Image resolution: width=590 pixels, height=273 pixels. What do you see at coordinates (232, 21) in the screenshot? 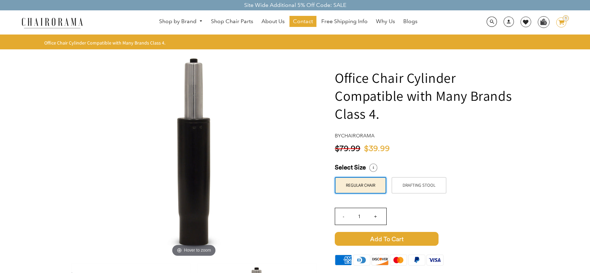
I see `span: Shop Chair Parts` at bounding box center [232, 21].